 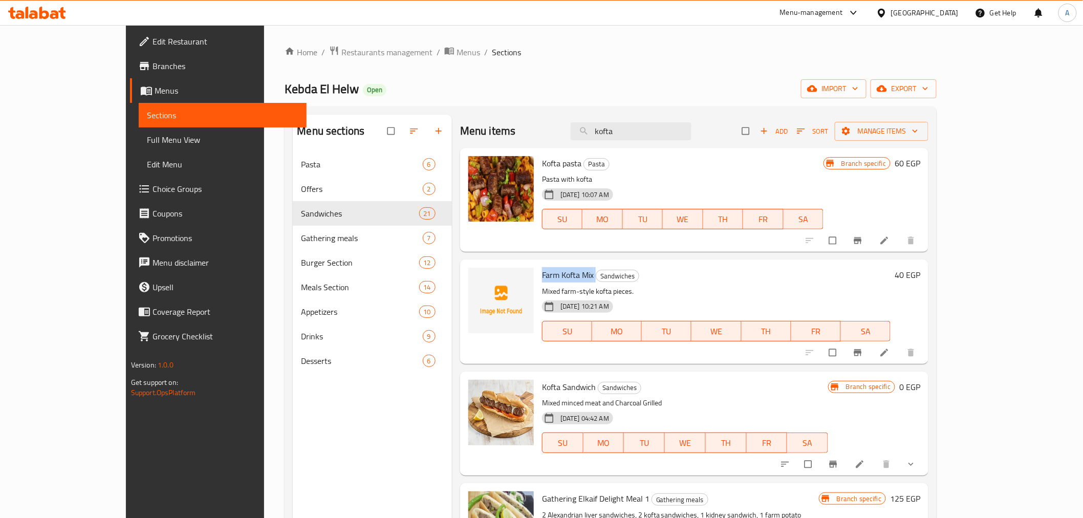 What do you see at coordinates (143, 365) in the screenshot?
I see `span: Version:` at bounding box center [143, 365].